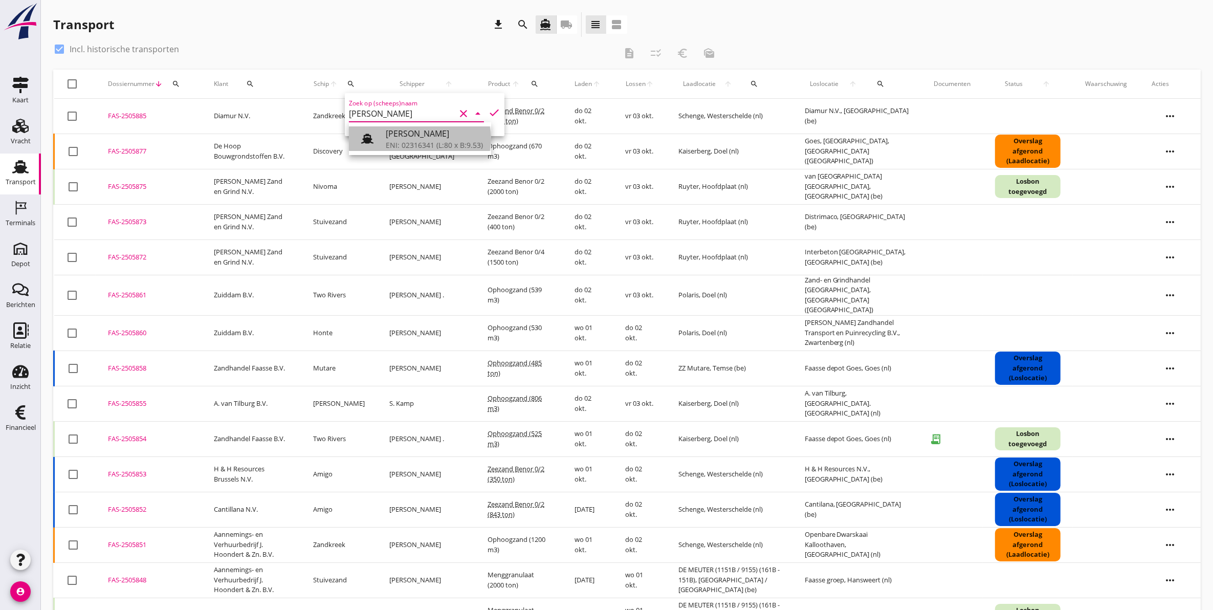 The width and height of the screenshot is (1213, 610). I want to click on td: Nivoma, so click(339, 186).